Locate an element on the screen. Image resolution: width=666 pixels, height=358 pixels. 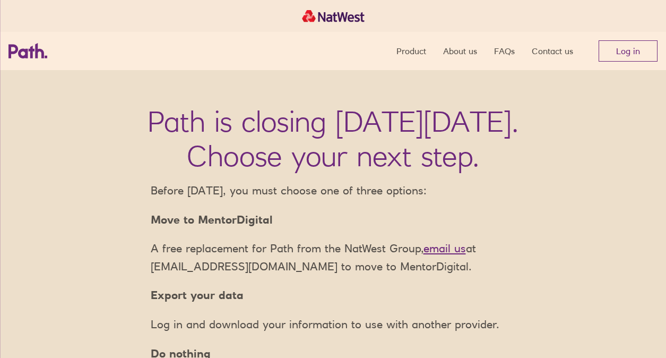
strong: Export your data is located at coordinates (197, 294).